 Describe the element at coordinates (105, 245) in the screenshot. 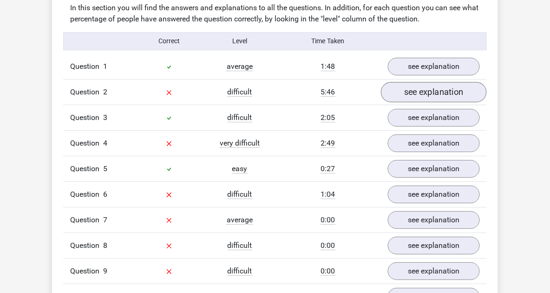

I see `span: 8` at that location.